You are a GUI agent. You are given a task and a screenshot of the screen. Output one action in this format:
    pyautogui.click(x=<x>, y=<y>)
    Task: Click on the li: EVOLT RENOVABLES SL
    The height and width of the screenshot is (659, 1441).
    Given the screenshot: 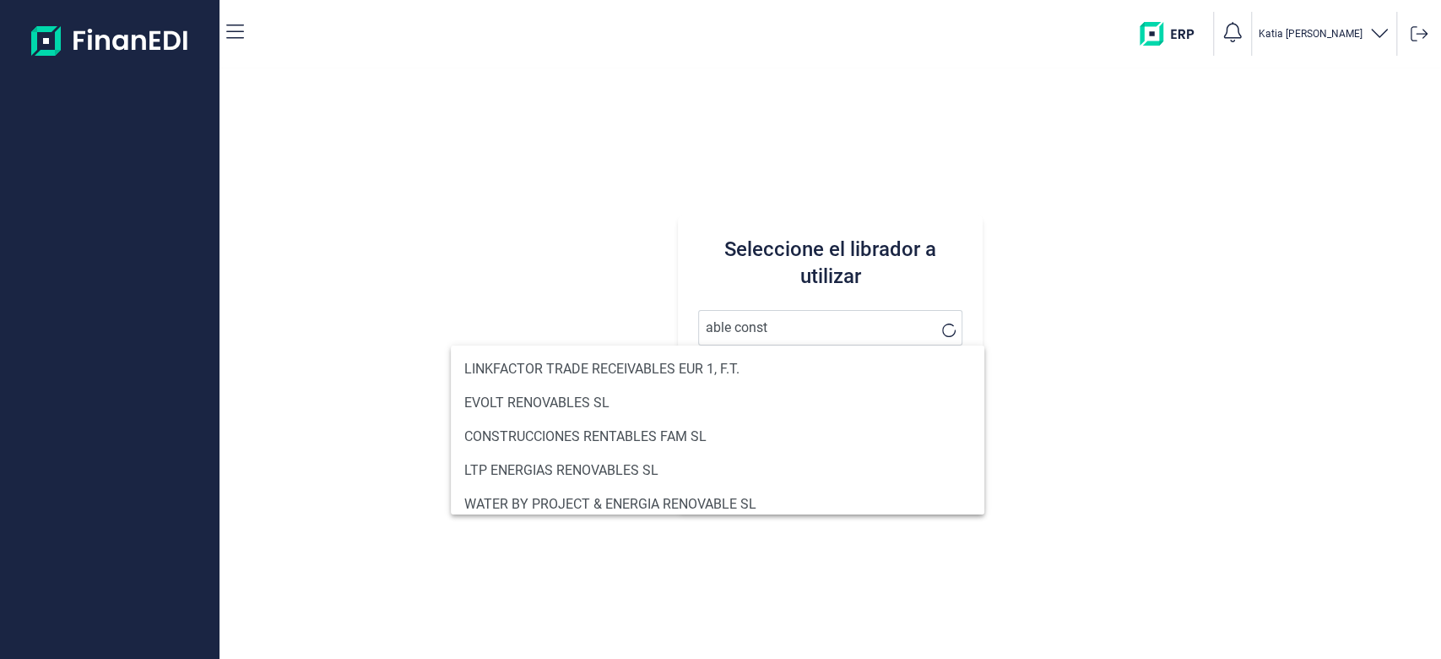 What is the action you would take?
    pyautogui.click(x=718, y=403)
    